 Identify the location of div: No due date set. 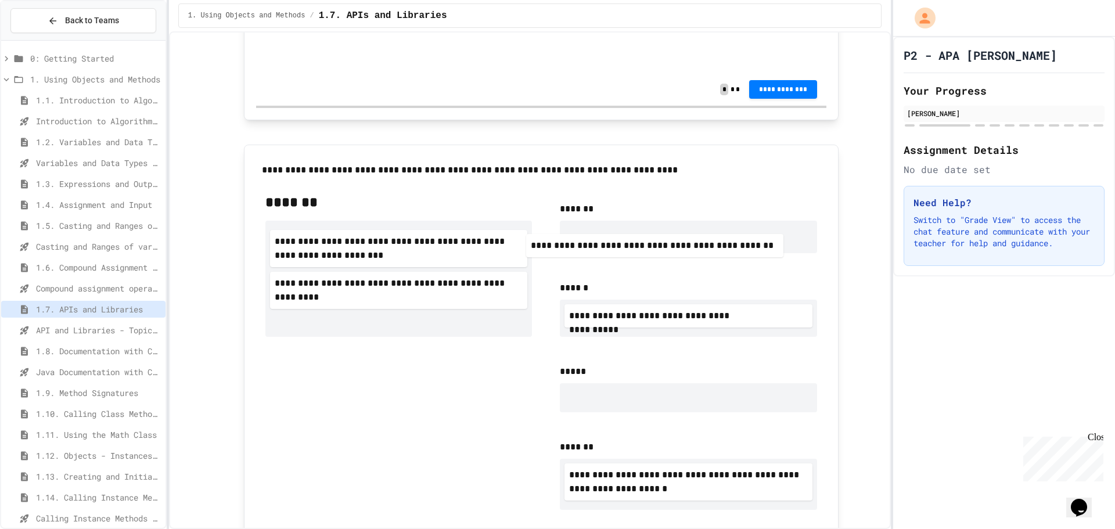
(1004, 170).